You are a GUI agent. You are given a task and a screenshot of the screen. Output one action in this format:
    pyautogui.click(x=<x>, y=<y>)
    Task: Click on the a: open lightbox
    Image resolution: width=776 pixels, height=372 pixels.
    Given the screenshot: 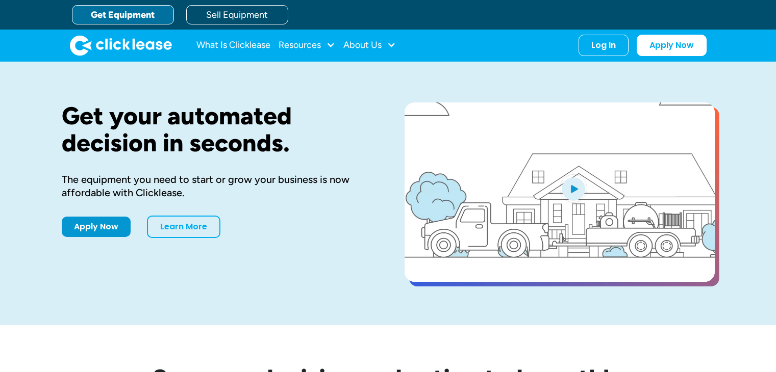 What is the action you would take?
    pyautogui.click(x=559, y=192)
    